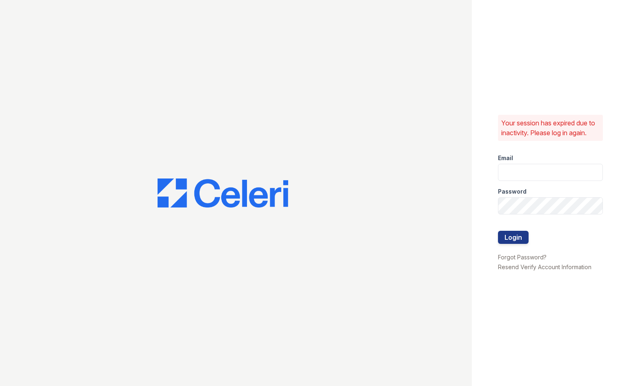 The image size is (629, 386). Describe the element at coordinates (513, 237) in the screenshot. I see `button: Login` at that location.